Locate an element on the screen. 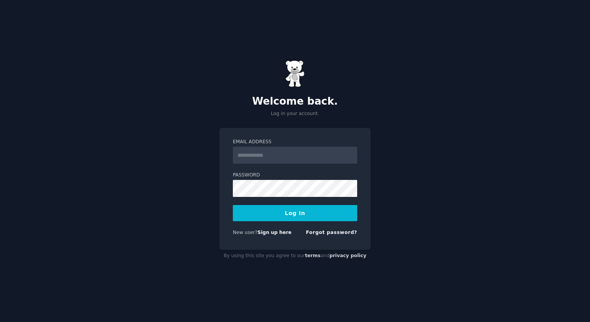 This screenshot has width=590, height=322. a: Sign up here is located at coordinates (275, 232).